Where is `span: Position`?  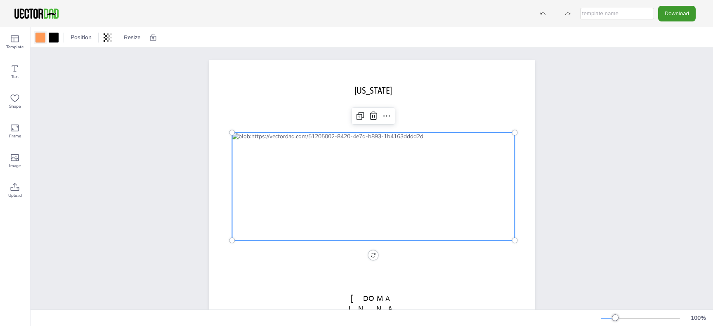
span: Position is located at coordinates (81, 37).